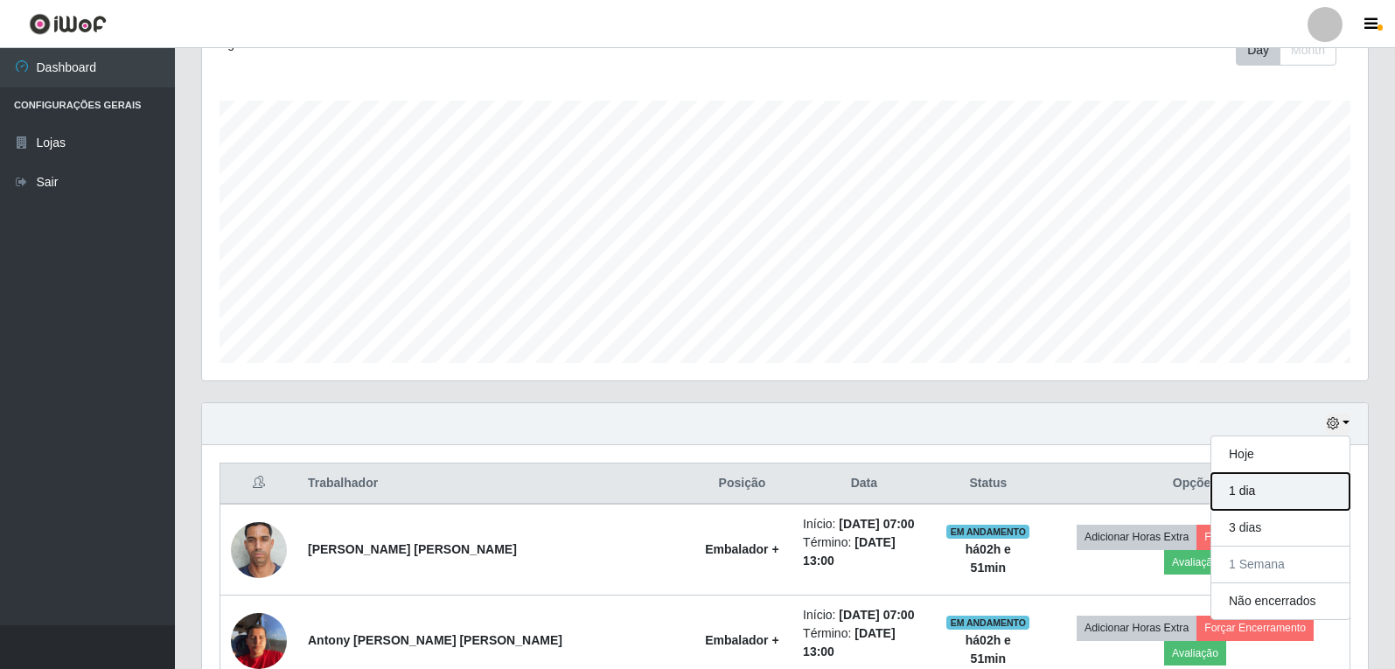  What do you see at coordinates (864, 484) in the screenshot?
I see `th: Data` at bounding box center [864, 484].